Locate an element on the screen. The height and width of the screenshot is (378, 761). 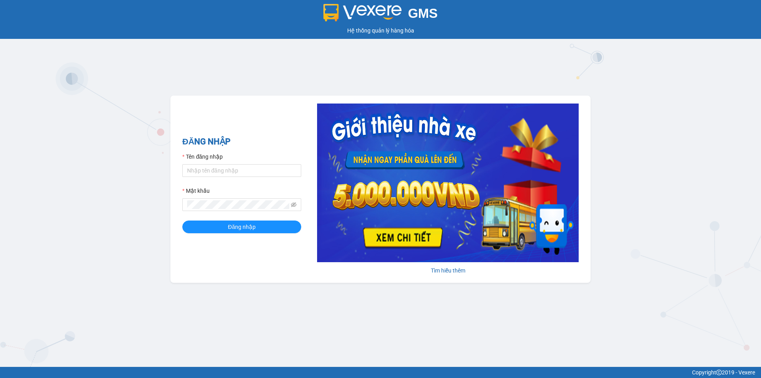
span: copyright is located at coordinates (719, 372).